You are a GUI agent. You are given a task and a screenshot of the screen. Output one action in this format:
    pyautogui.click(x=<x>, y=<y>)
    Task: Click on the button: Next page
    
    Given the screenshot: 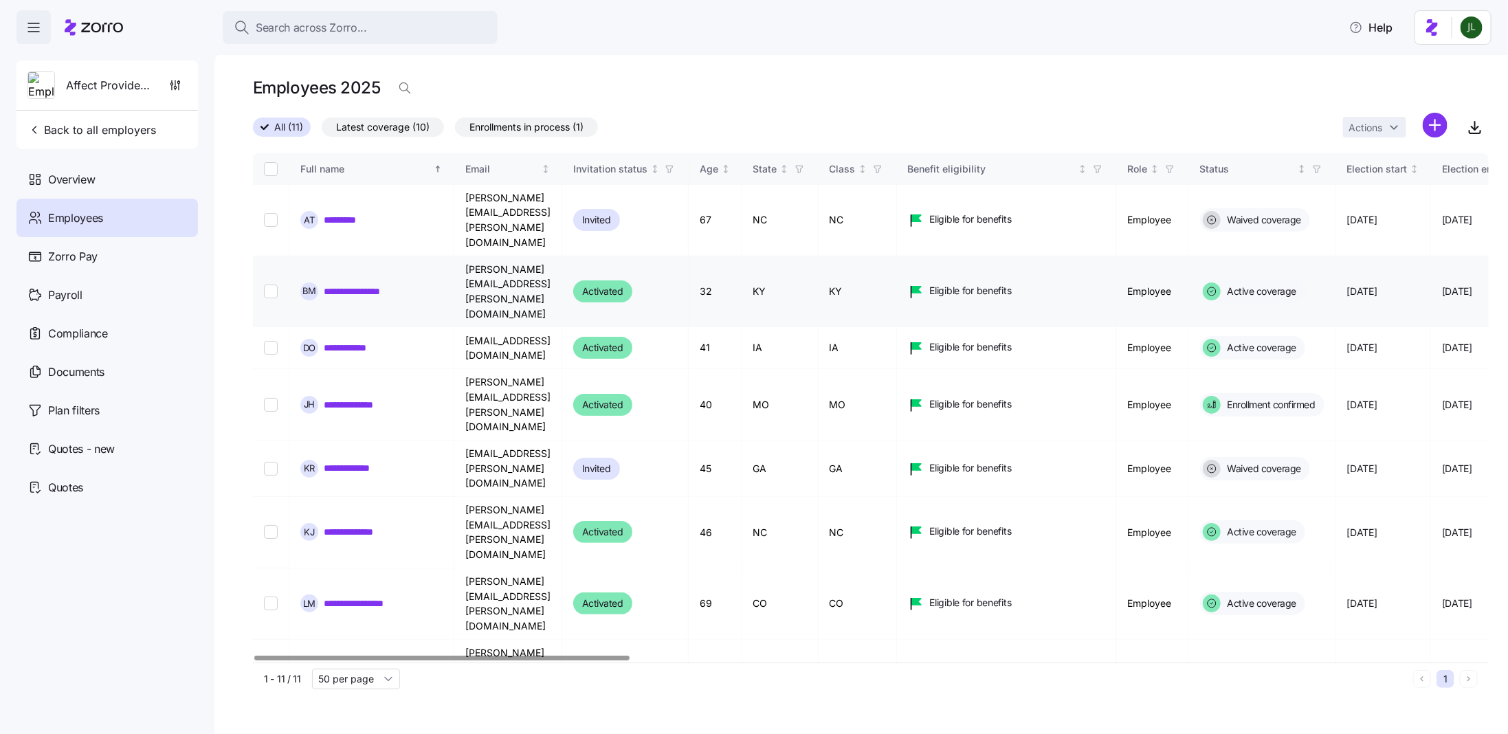 What is the action you would take?
    pyautogui.click(x=1469, y=679)
    